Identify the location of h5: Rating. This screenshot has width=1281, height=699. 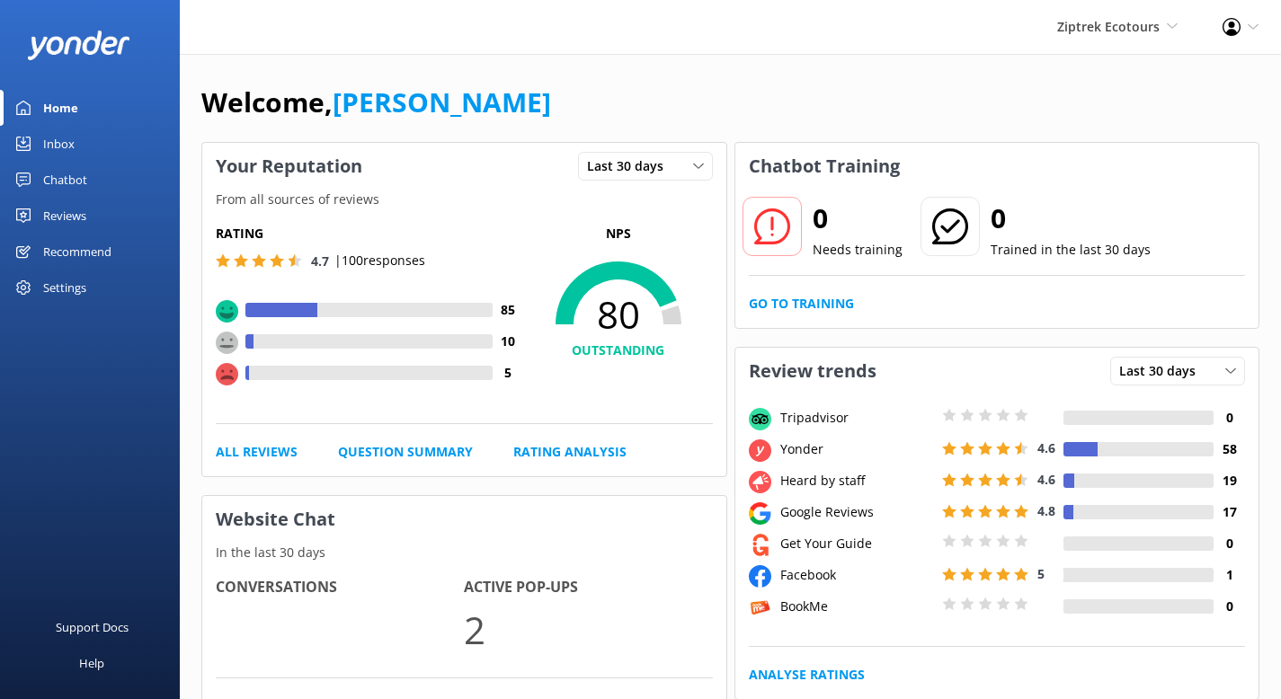
(369, 234).